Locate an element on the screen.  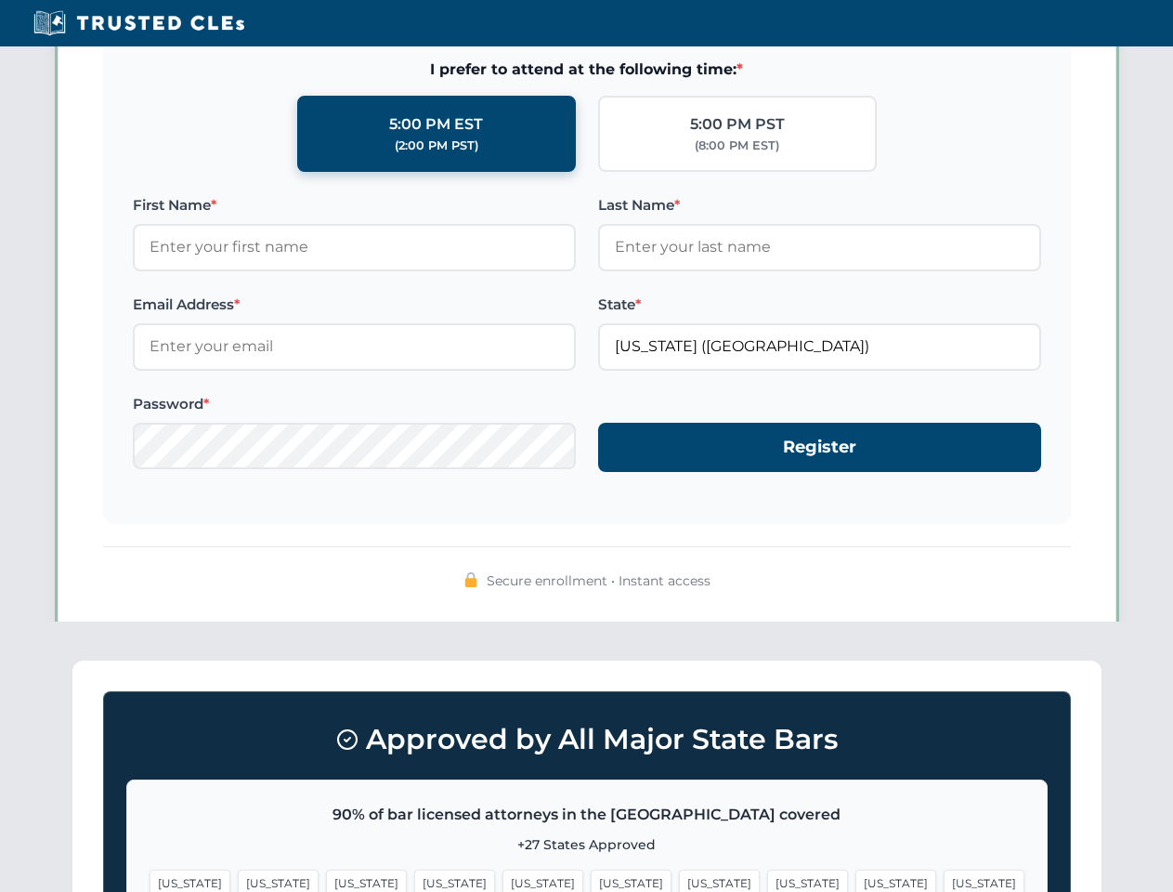
div: (8:00 PM EST) is located at coordinates (737, 146).